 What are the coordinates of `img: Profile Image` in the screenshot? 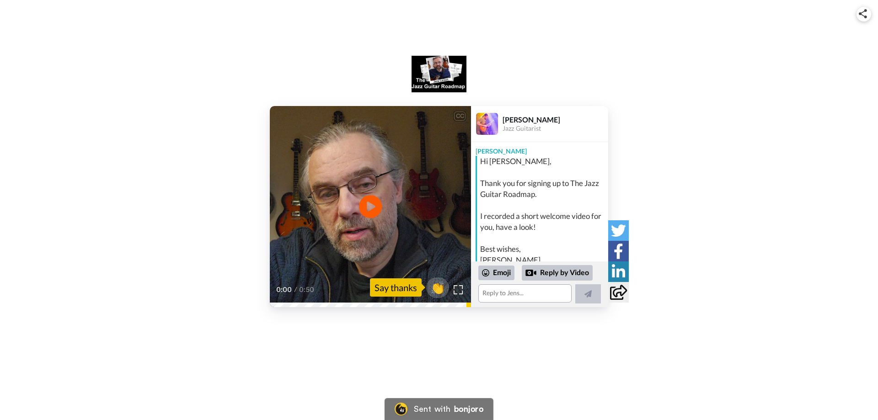 It's located at (487, 124).